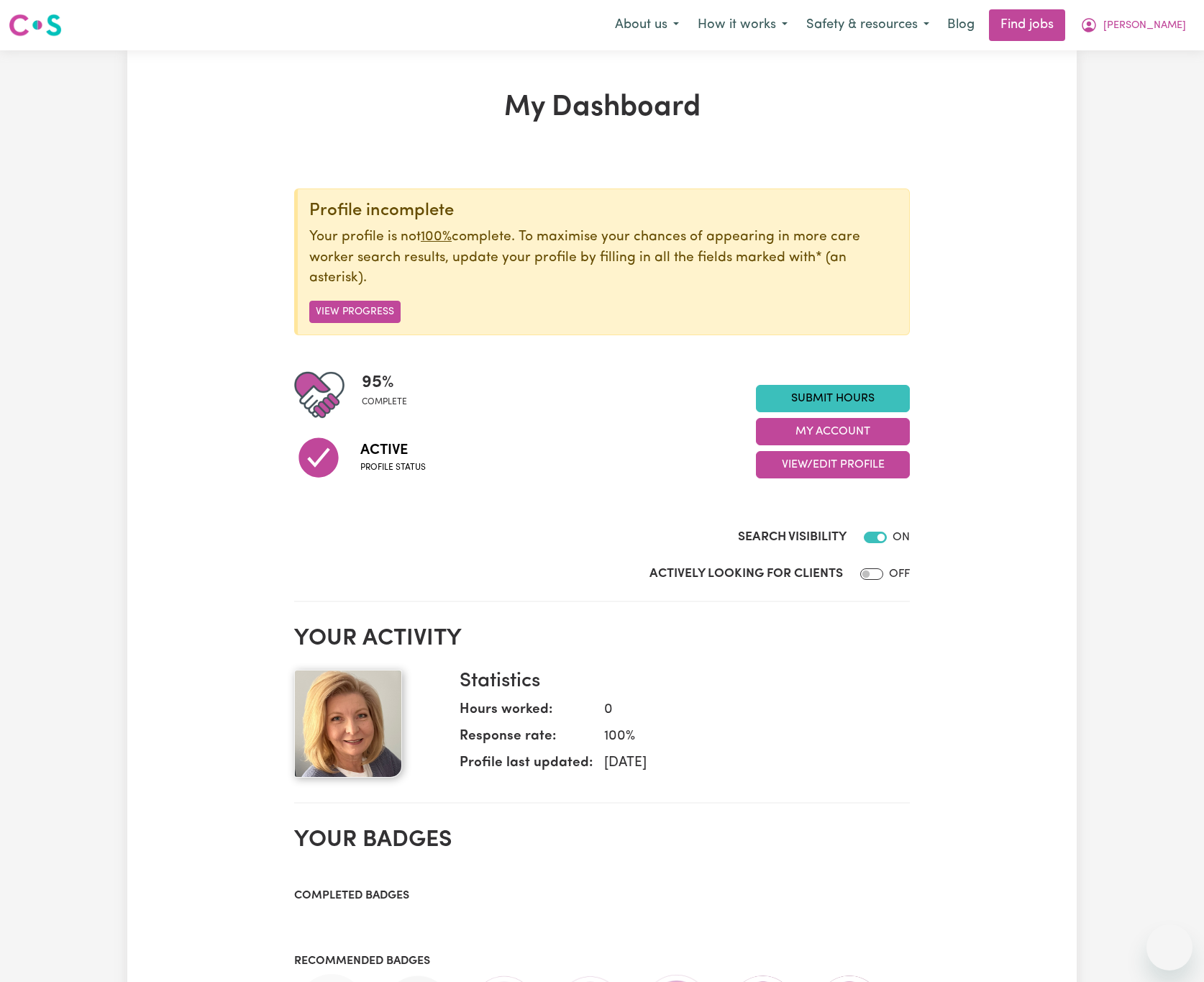 The image size is (1204, 982). I want to click on img: Careseekers logo, so click(36, 26).